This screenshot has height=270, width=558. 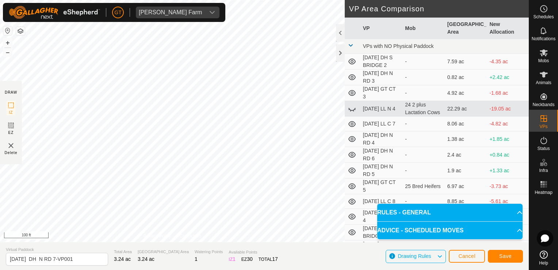 What do you see at coordinates (424, 109) in the screenshot?
I see `div: 24 2 plus Lactation Cows` at bounding box center [424, 109].